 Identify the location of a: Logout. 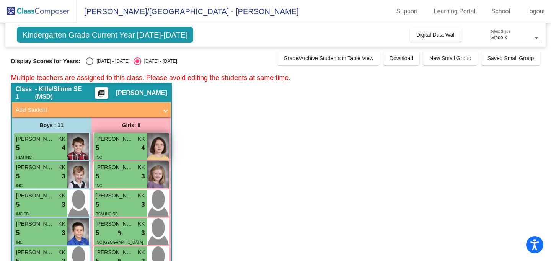
(535, 11).